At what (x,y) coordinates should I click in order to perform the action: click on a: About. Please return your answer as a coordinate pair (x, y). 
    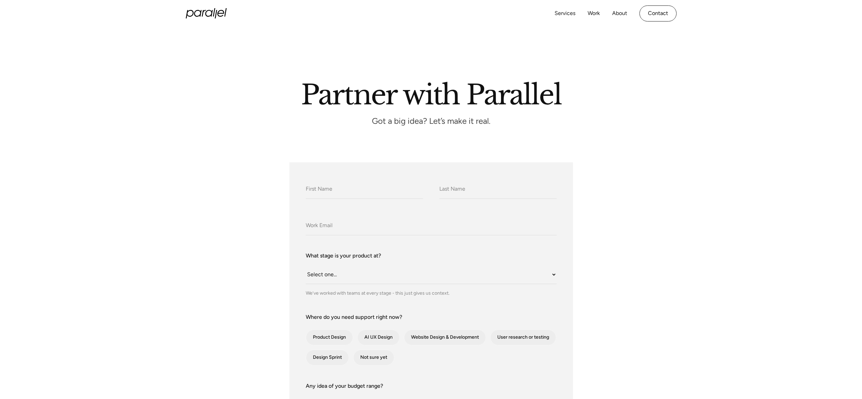
    Looking at the image, I should click on (620, 13).